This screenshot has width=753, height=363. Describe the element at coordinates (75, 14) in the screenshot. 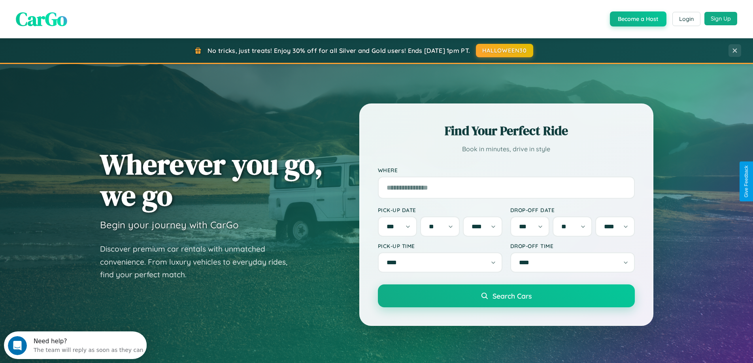

I see `div: Open Intercom Messenger` at that location.